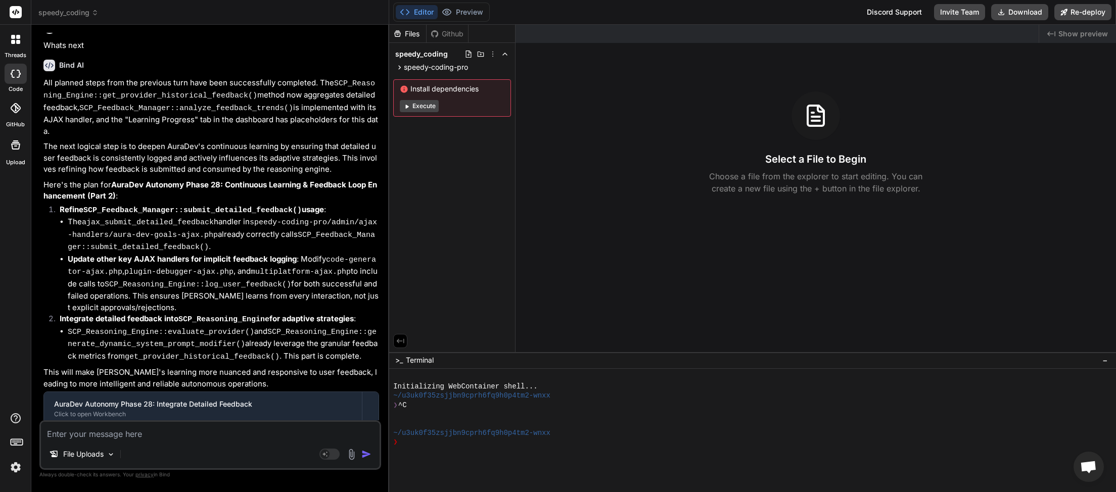  What do you see at coordinates (1089, 467) in the screenshot?
I see `div: Open chat` at bounding box center [1089, 467].